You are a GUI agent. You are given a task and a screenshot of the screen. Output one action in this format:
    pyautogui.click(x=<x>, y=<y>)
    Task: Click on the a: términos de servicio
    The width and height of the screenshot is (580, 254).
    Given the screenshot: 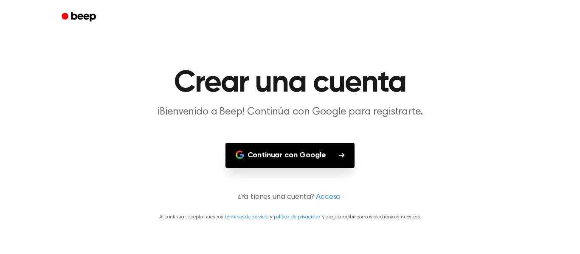 What is the action you would take?
    pyautogui.click(x=247, y=217)
    